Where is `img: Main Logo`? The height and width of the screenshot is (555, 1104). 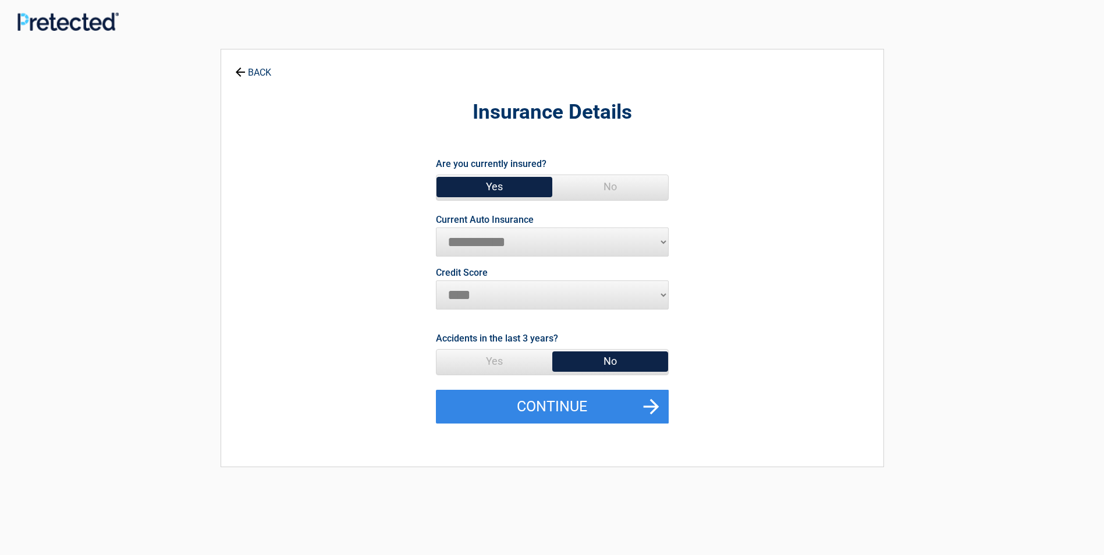
img: Main Logo is located at coordinates (68, 21).